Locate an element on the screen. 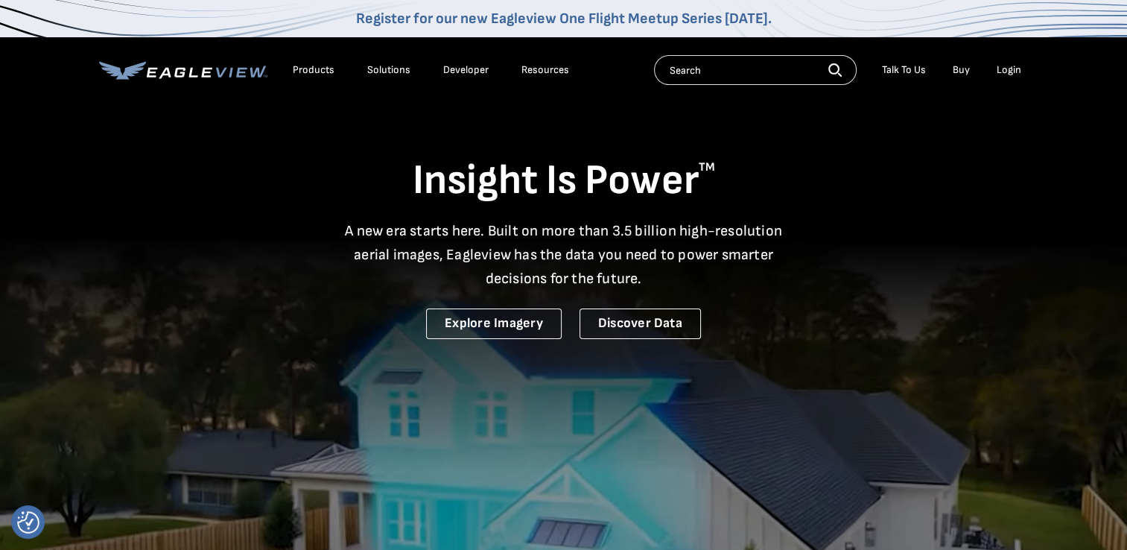 The width and height of the screenshot is (1127, 550). img: Revisit consent button is located at coordinates (28, 522).